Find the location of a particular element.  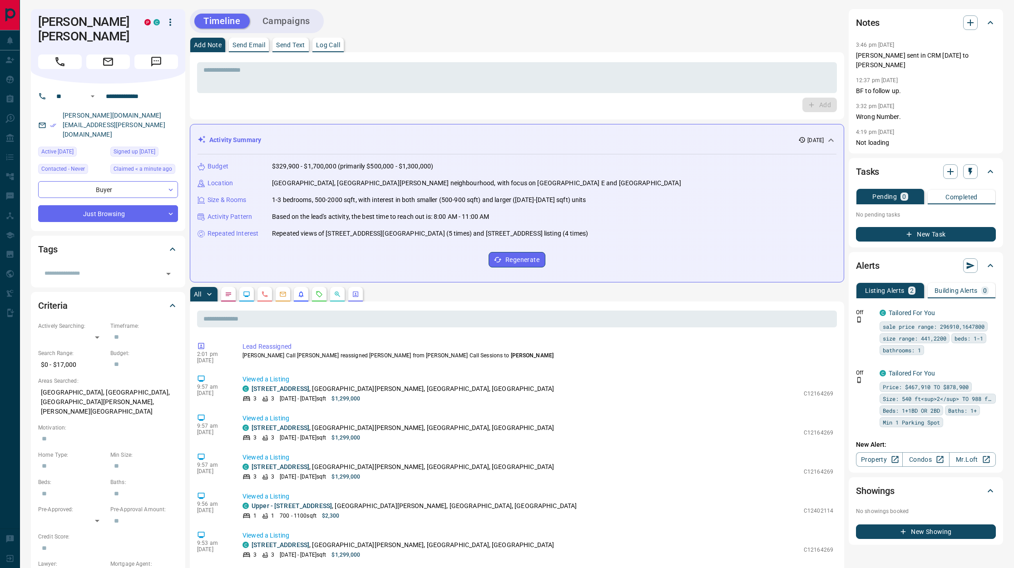

svg: Push Notification Only is located at coordinates (859, 320).